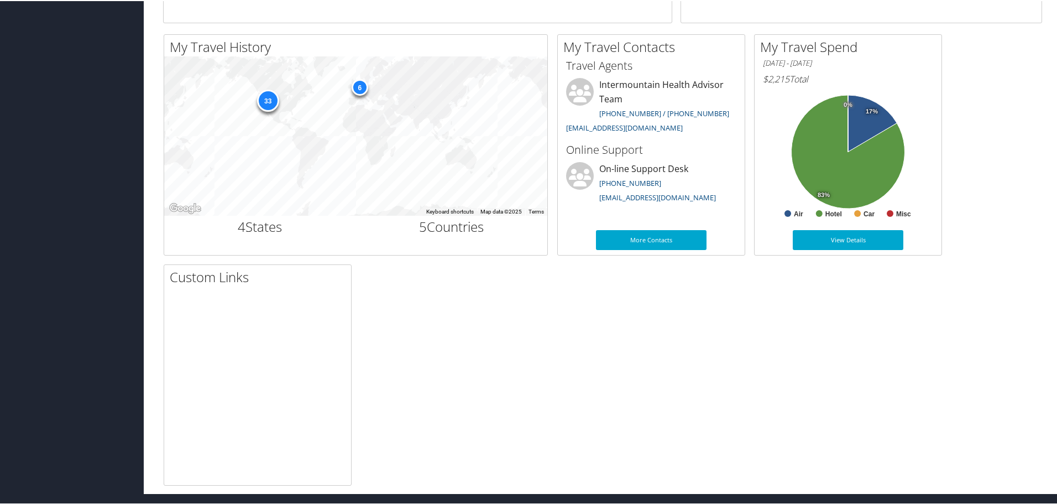 This screenshot has height=504, width=1057. What do you see at coordinates (651, 106) in the screenshot?
I see `li: Intermountain Health Advisor Team` at bounding box center [651, 106].